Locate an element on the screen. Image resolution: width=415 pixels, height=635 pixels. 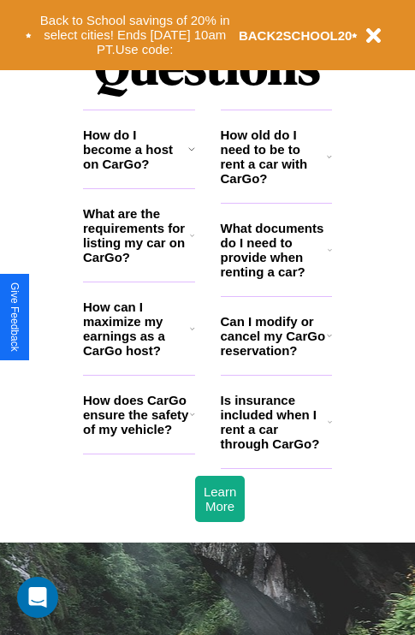
h3: Can I modify or cancel my CarGo reservation? is located at coordinates (274, 336).